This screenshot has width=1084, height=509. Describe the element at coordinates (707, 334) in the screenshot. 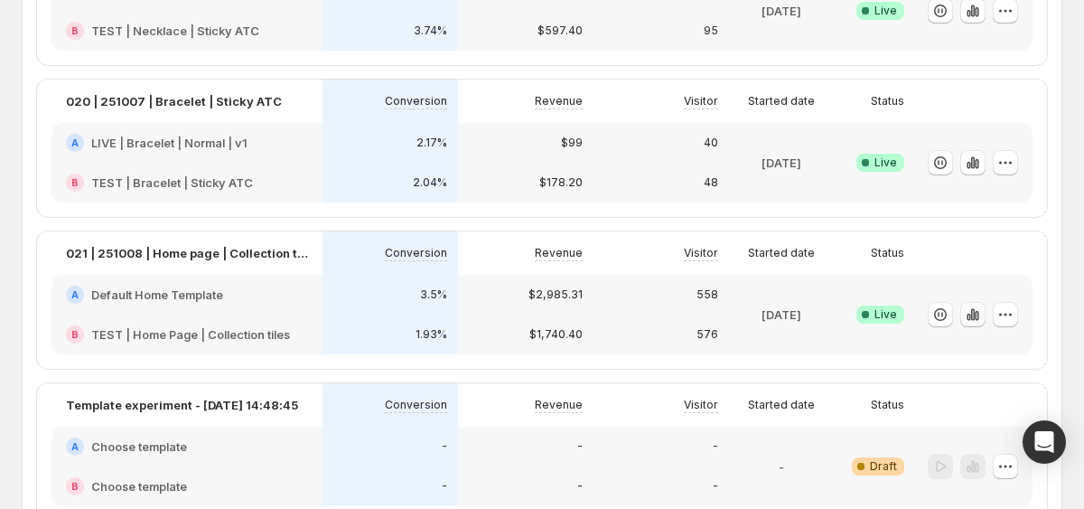

I see `p: 576` at that location.